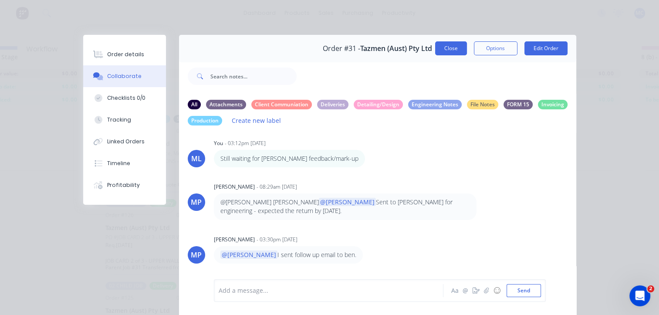  Describe the element at coordinates (257, 120) in the screenshot. I see `button: Create new label` at that location.